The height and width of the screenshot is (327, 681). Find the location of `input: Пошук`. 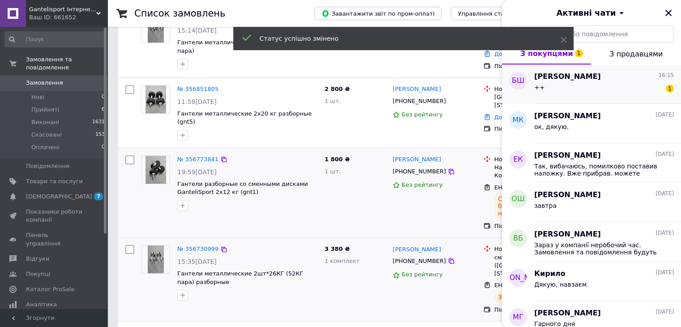

input: Пошук is located at coordinates (55, 39).